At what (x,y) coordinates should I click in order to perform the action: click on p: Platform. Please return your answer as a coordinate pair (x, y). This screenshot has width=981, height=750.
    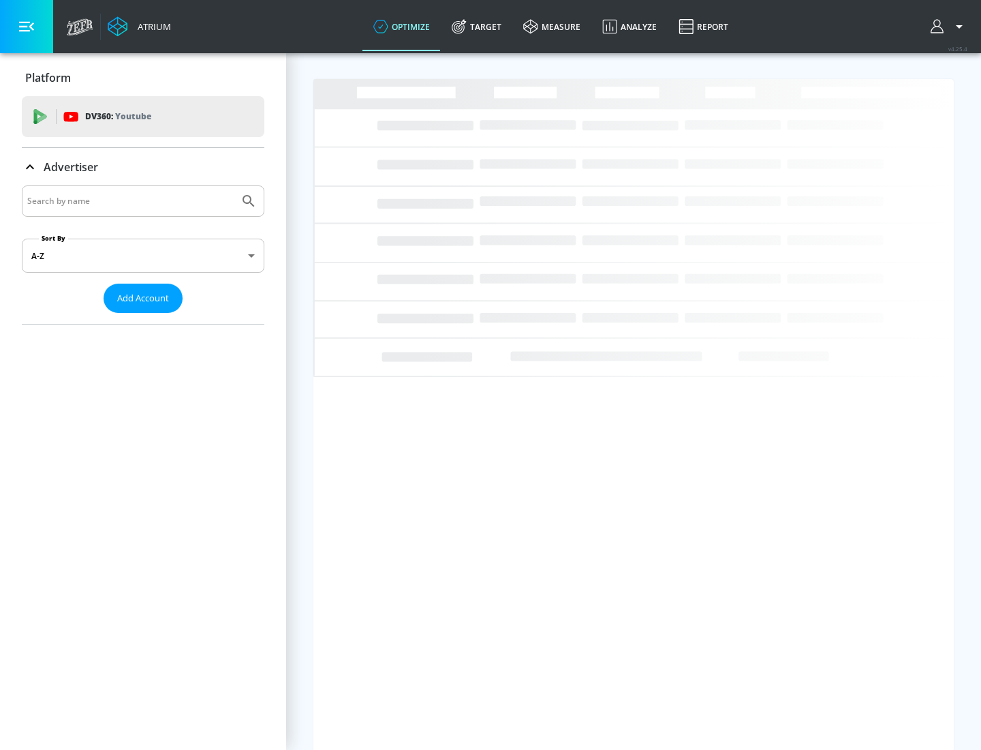
    Looking at the image, I should click on (48, 78).